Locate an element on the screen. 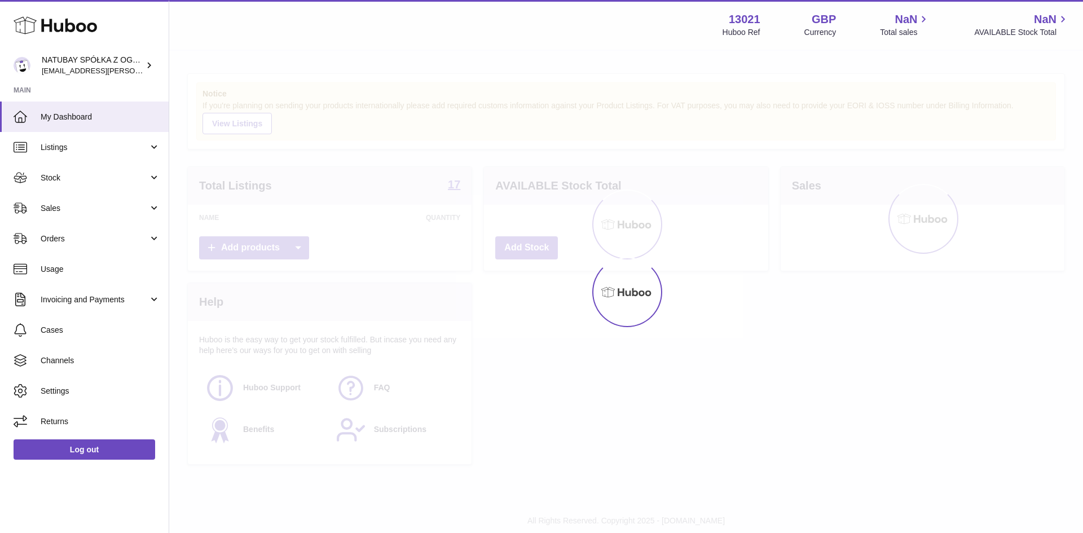 Image resolution: width=1083 pixels, height=533 pixels. a: NaN AVAILABLE Stock Total is located at coordinates (1022, 25).